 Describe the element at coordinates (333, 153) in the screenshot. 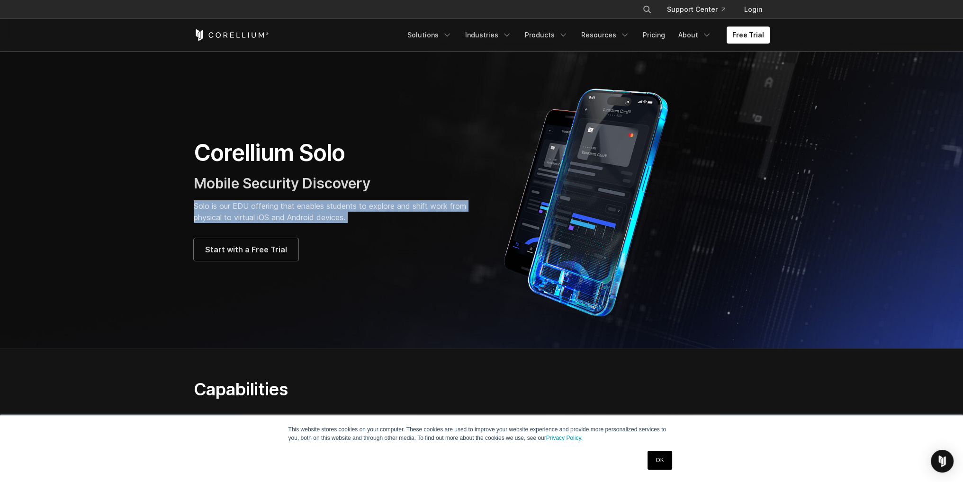

I see `h1: Corellium Solo` at that location.